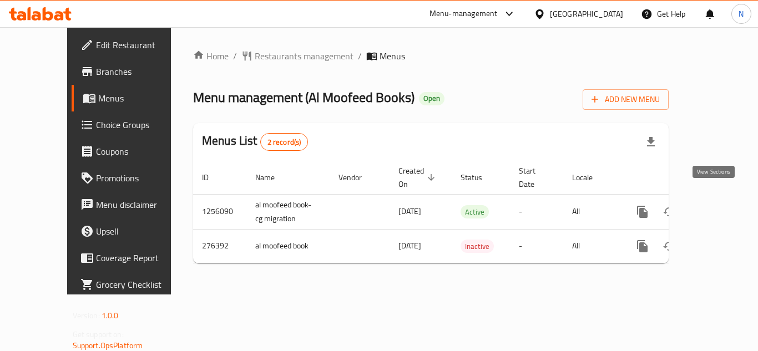 This screenshot has width=758, height=351. I want to click on a: Menus, so click(133, 98).